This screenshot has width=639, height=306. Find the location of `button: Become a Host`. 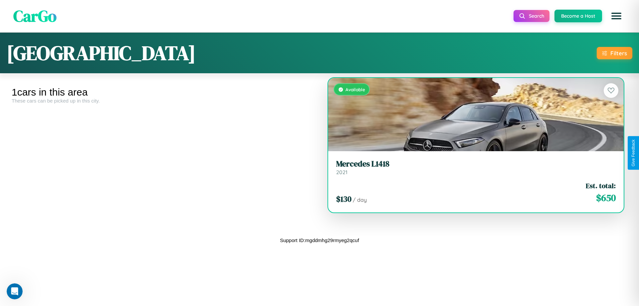

button: Become a Host is located at coordinates (578, 16).